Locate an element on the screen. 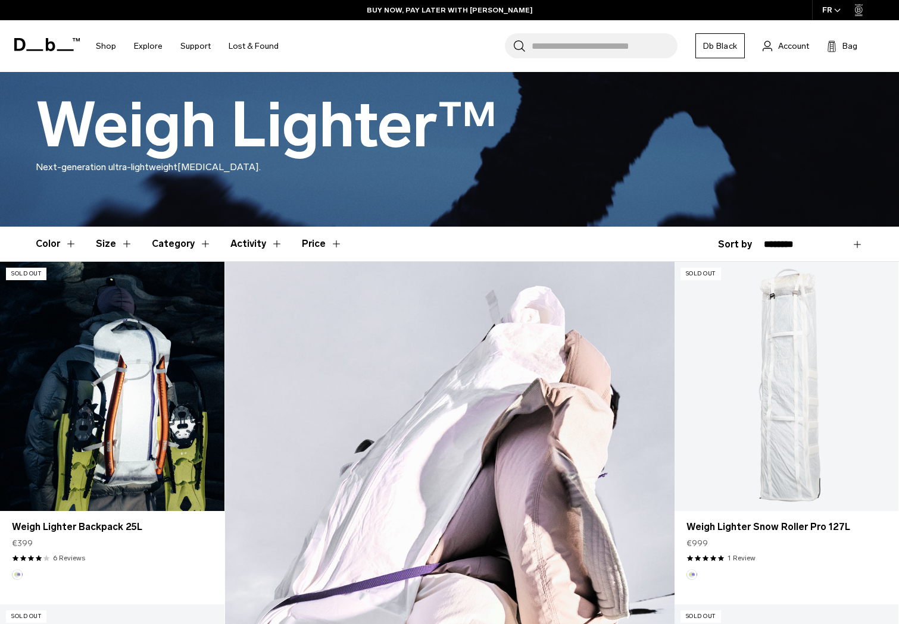 The width and height of the screenshot is (899, 624). nav: Main Navigation is located at coordinates (187, 46).